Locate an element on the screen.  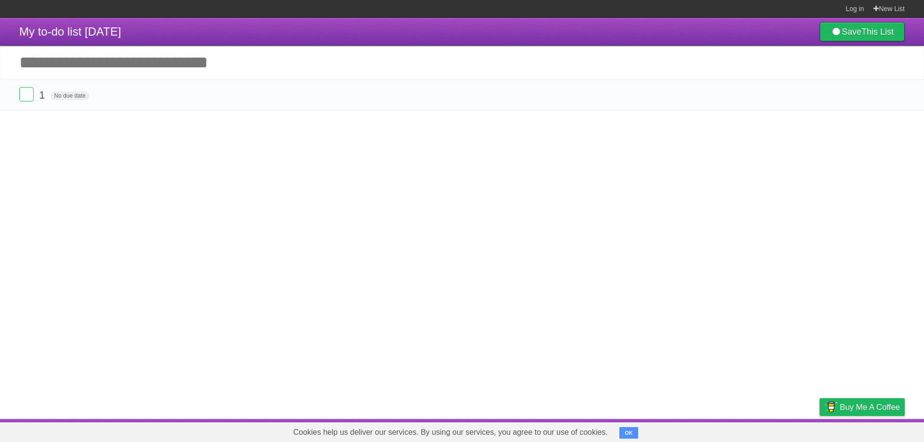
a: Developers is located at coordinates (742, 431).